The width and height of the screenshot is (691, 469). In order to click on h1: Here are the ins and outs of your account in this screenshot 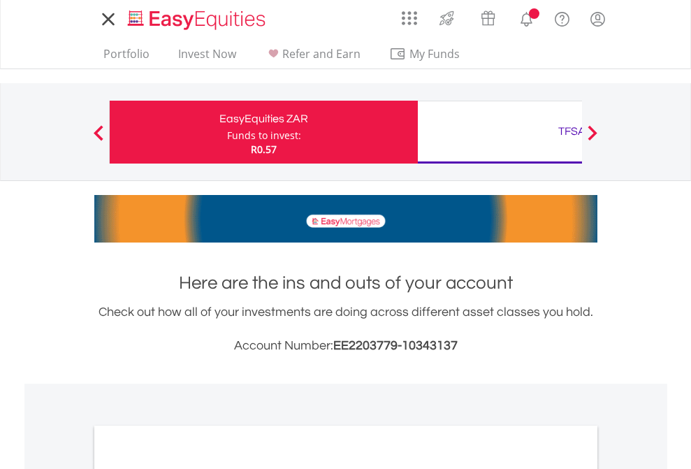, I will do `click(346, 283)`.